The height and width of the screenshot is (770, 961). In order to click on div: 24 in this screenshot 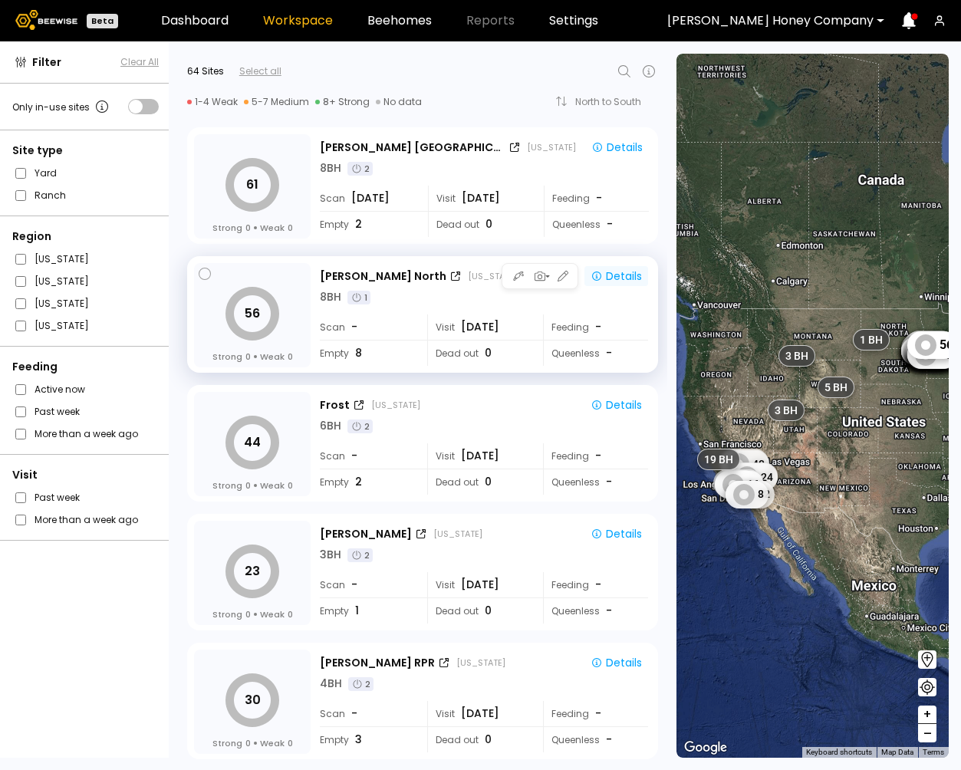, I will do `click(738, 483)`.